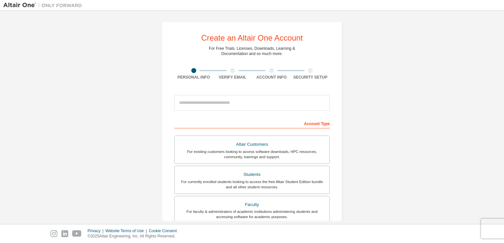 This screenshot has width=504, height=243. Describe the element at coordinates (232, 77) in the screenshot. I see `div: Verify Email` at that location.